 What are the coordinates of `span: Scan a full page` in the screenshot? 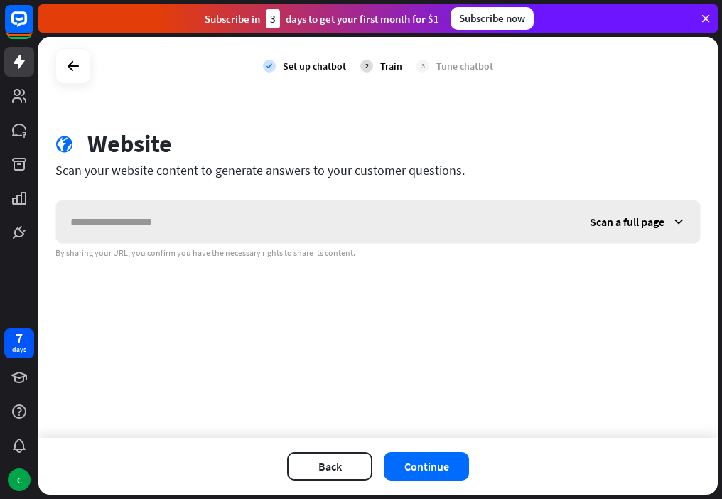 It's located at (627, 222).